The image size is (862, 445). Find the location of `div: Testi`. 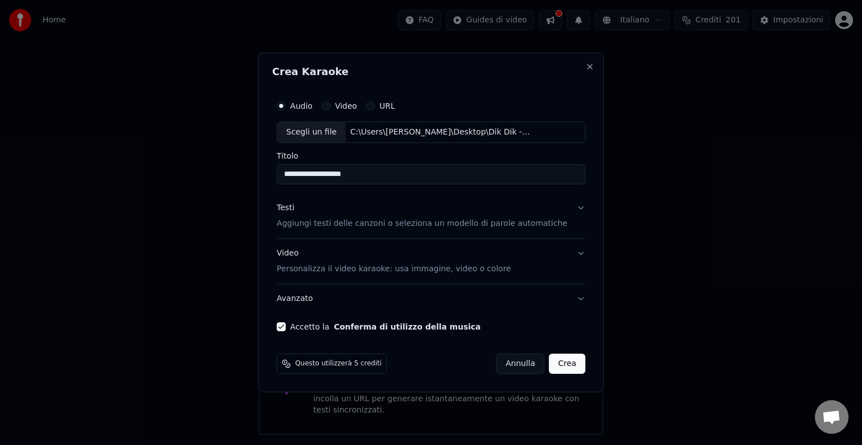

div: Testi is located at coordinates (285, 208).